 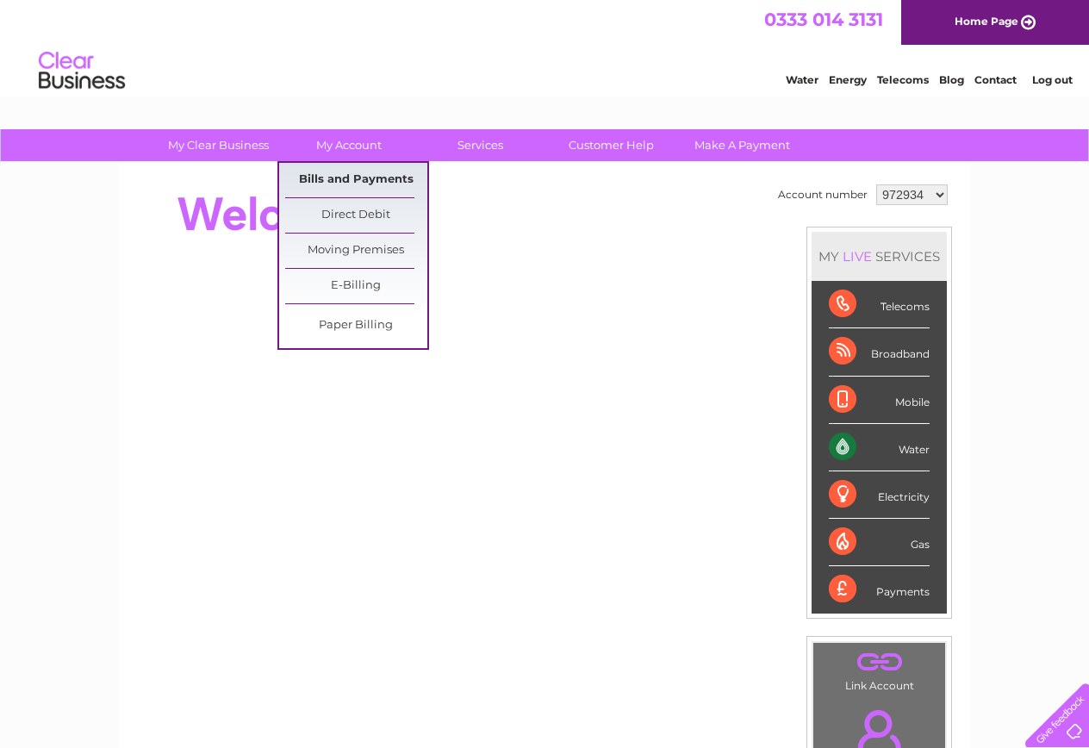 I want to click on a: Services, so click(x=480, y=145).